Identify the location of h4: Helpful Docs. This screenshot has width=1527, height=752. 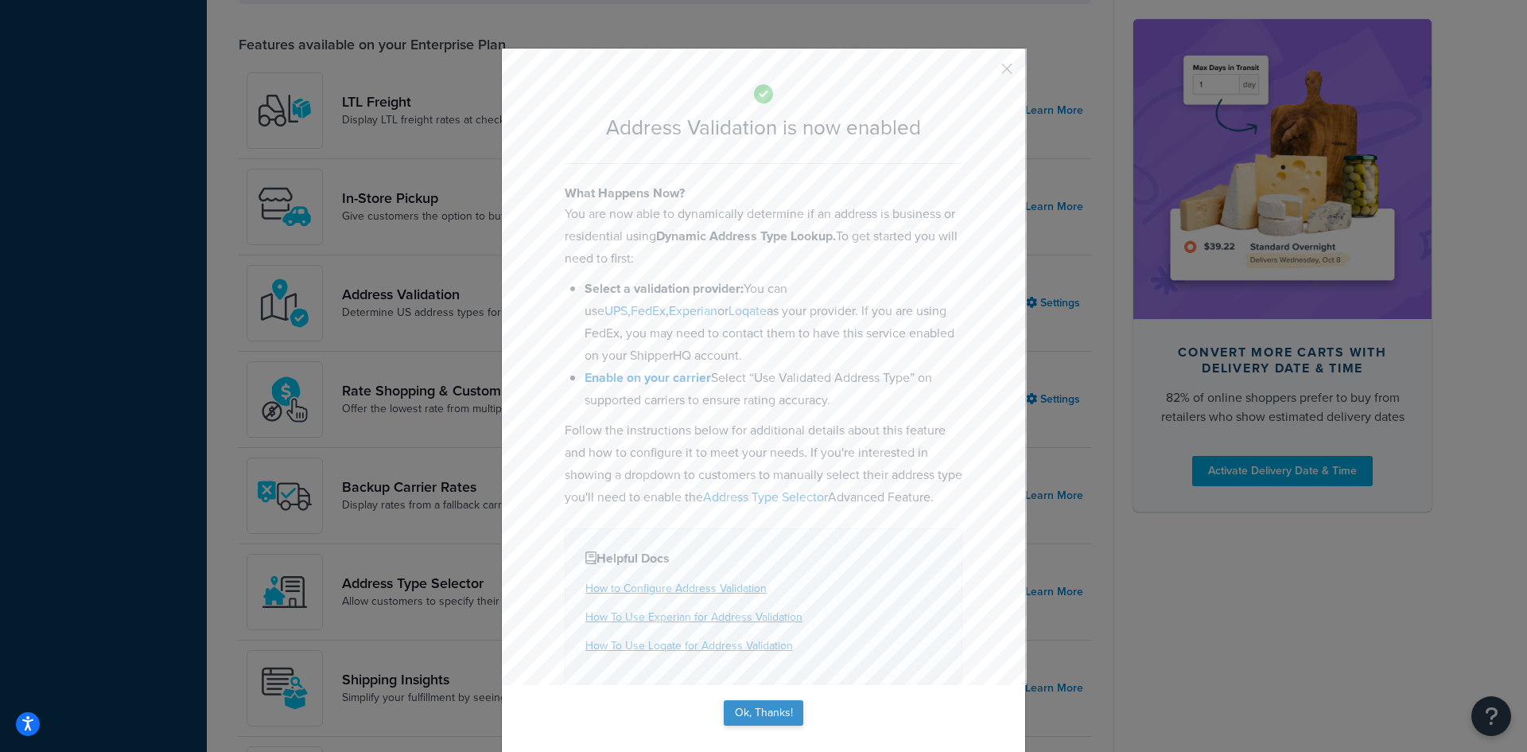
(764, 558).